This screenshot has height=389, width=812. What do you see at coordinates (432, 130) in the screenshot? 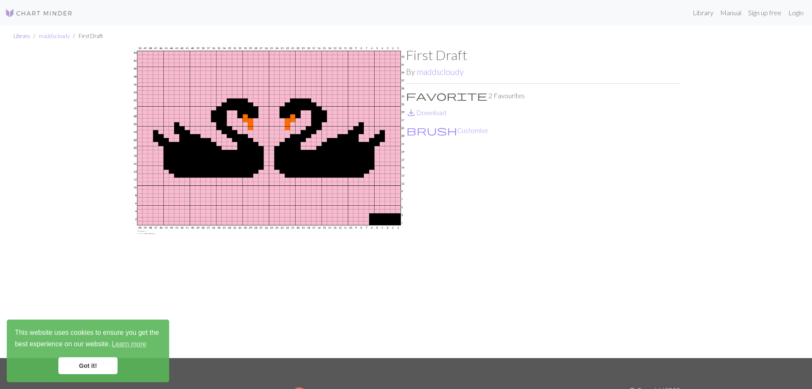
I see `i: Customise` at bounding box center [432, 130].